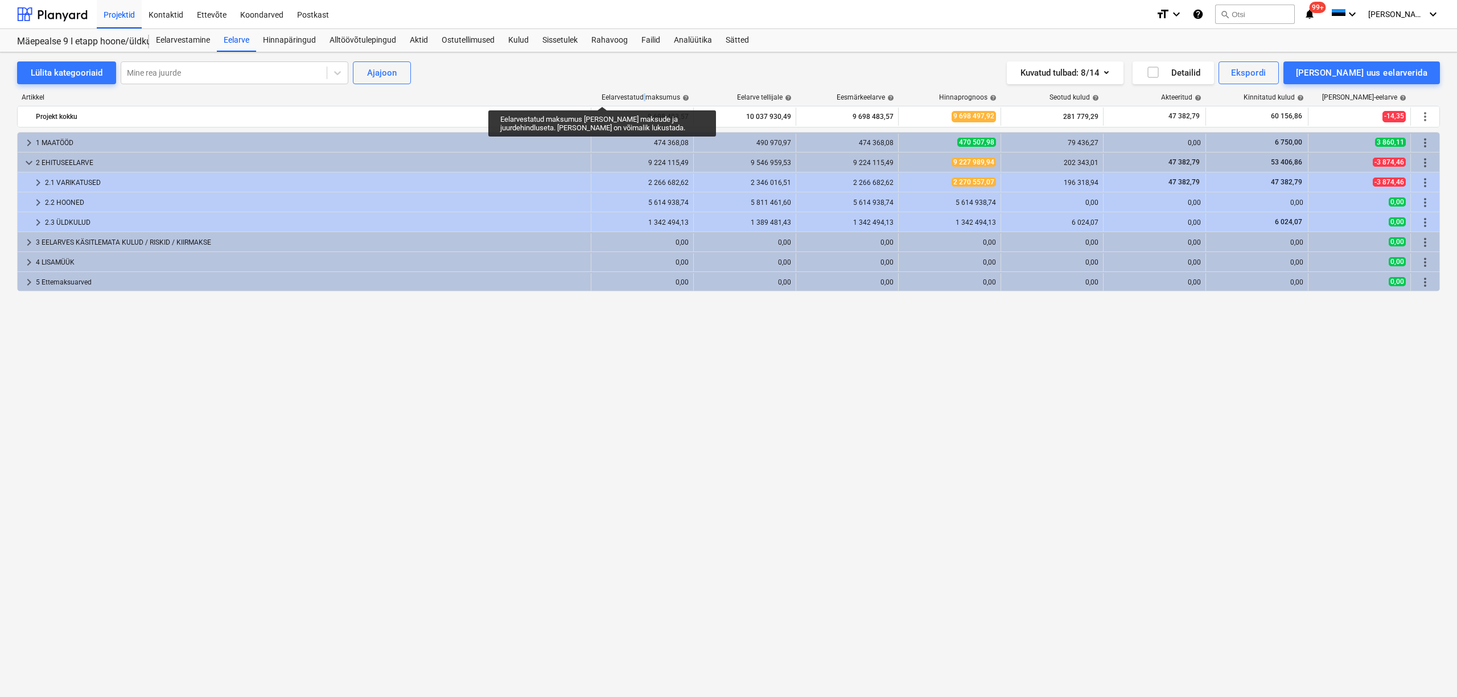 This screenshot has height=697, width=1457. Describe the element at coordinates (315, 203) in the screenshot. I see `div: 2.2 HOONED` at that location.